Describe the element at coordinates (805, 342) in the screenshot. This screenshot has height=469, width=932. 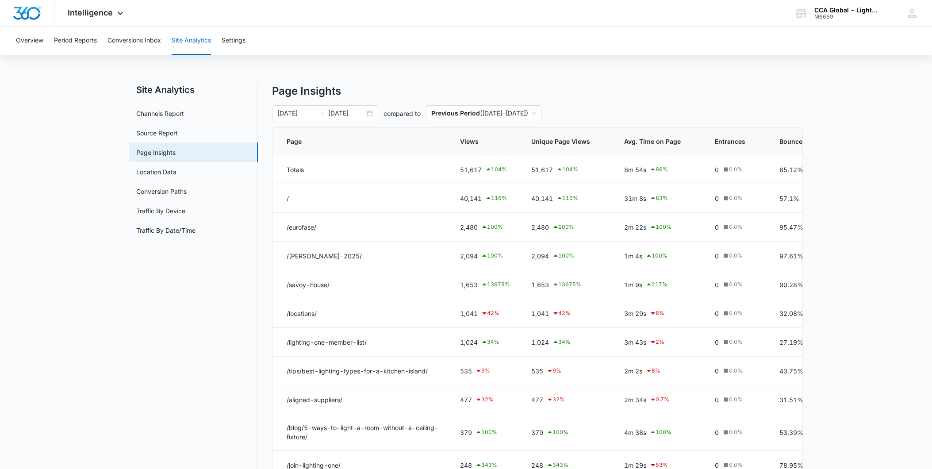
I see `div: 27.19%` at that location.